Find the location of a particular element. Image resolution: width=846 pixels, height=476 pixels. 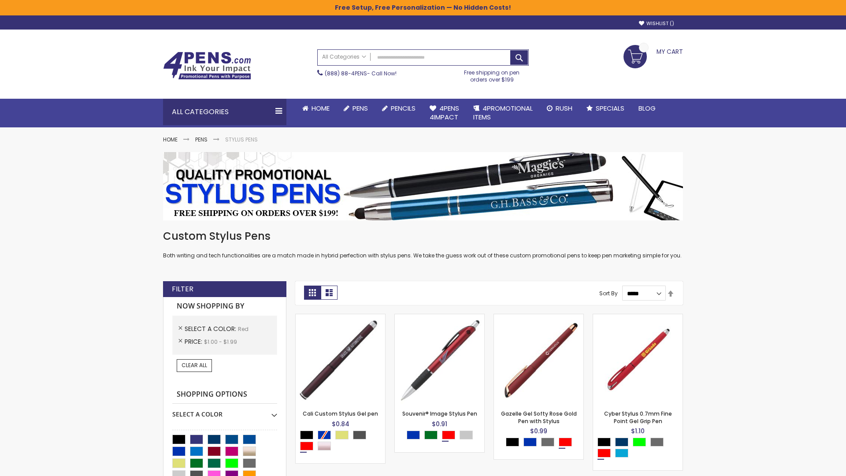

div: Green is located at coordinates (431, 435).